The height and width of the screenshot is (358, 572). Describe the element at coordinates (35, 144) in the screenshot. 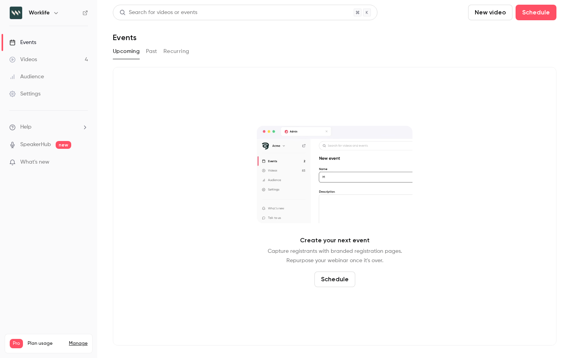

I see `a: SpeakerHub` at that location.